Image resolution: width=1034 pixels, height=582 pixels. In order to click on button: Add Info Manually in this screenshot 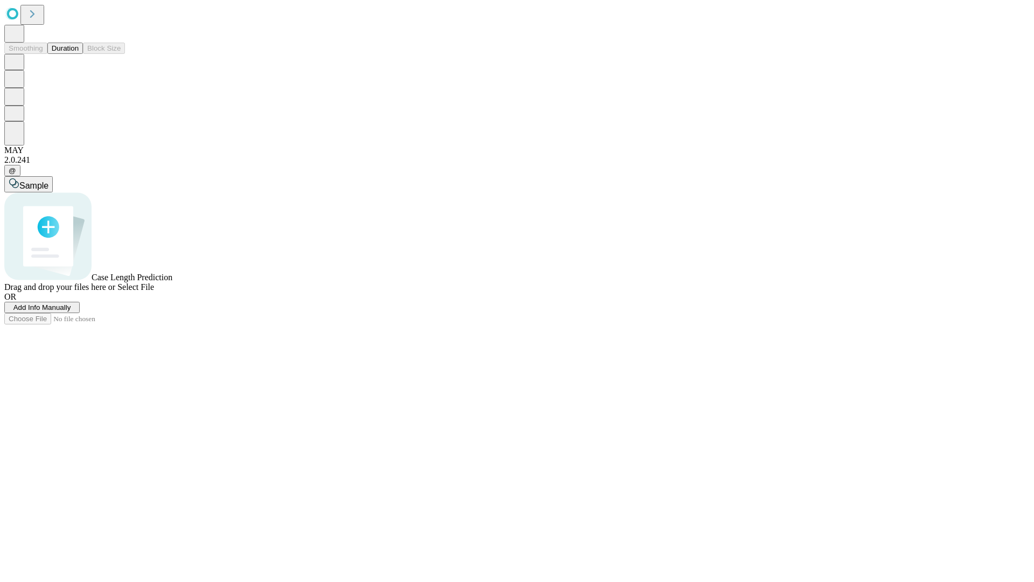, I will do `click(42, 307)`.